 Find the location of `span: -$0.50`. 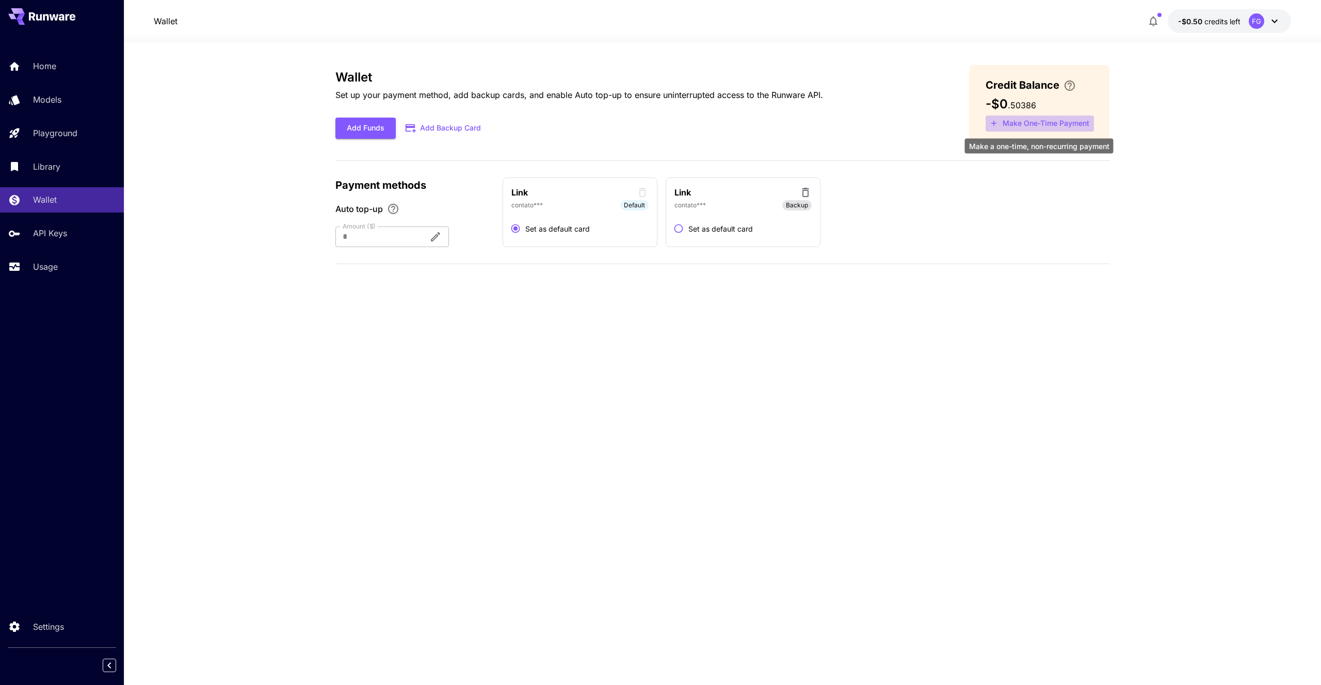

span: -$0.50 is located at coordinates (1191, 21).